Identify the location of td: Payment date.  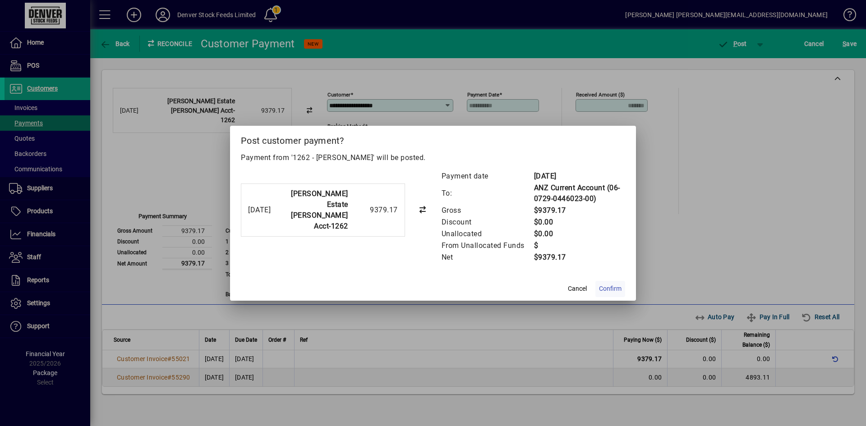
(487, 176).